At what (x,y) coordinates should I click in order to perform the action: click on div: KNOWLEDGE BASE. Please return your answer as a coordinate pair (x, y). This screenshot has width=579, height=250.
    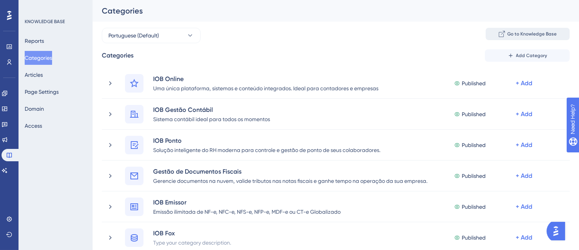
    Looking at the image, I should click on (45, 22).